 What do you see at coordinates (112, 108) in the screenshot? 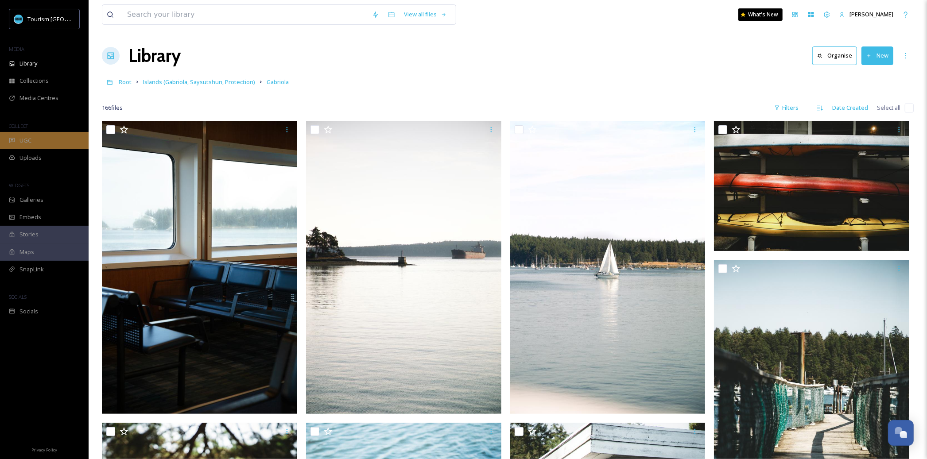
I see `span: 166 file s` at bounding box center [112, 108].